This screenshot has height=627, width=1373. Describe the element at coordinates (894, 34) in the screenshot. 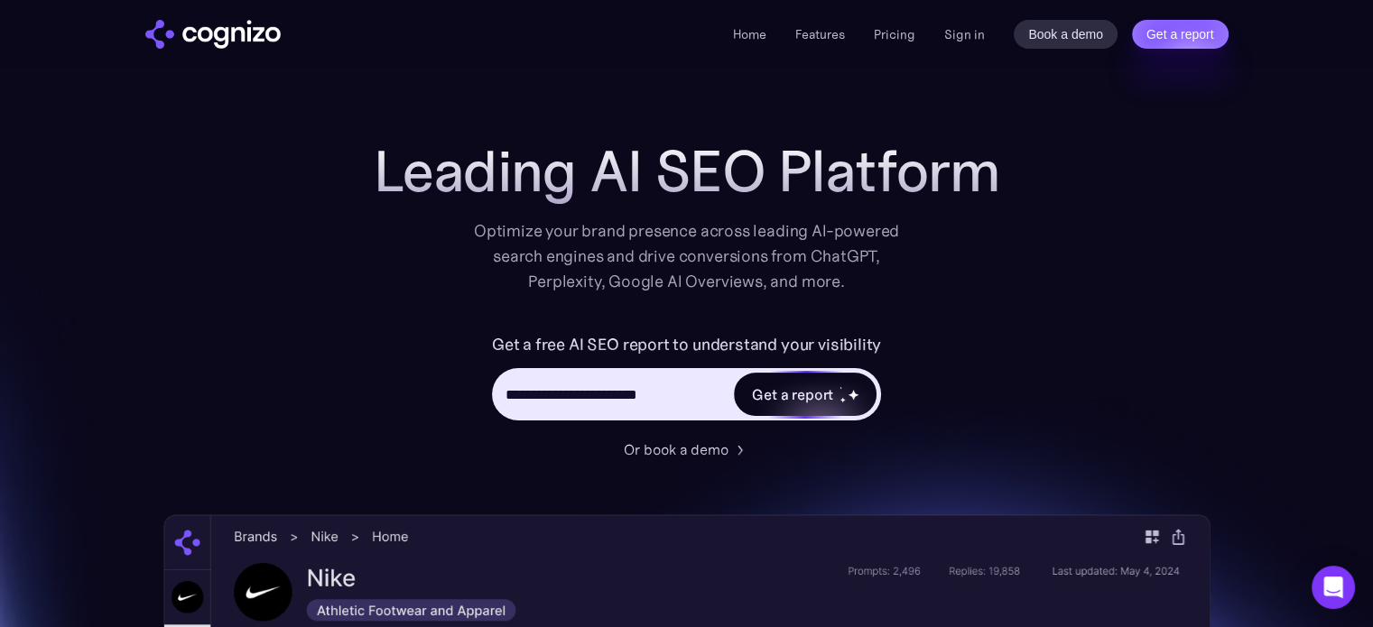

I see `a: Pricing` at that location.